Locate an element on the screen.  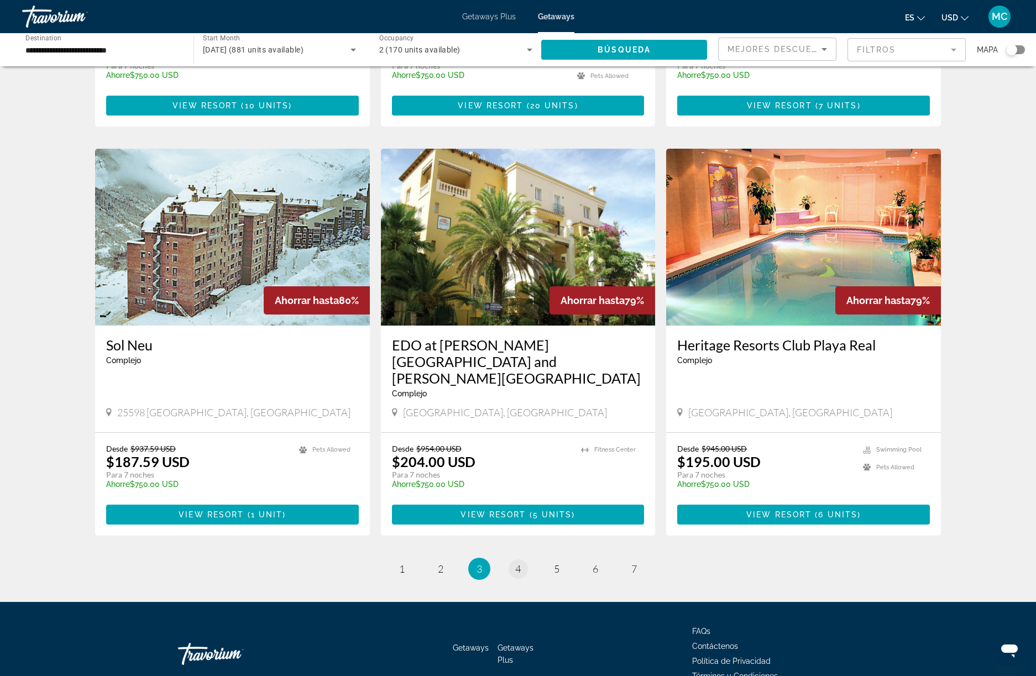
a: Contáctenos is located at coordinates (715, 646).